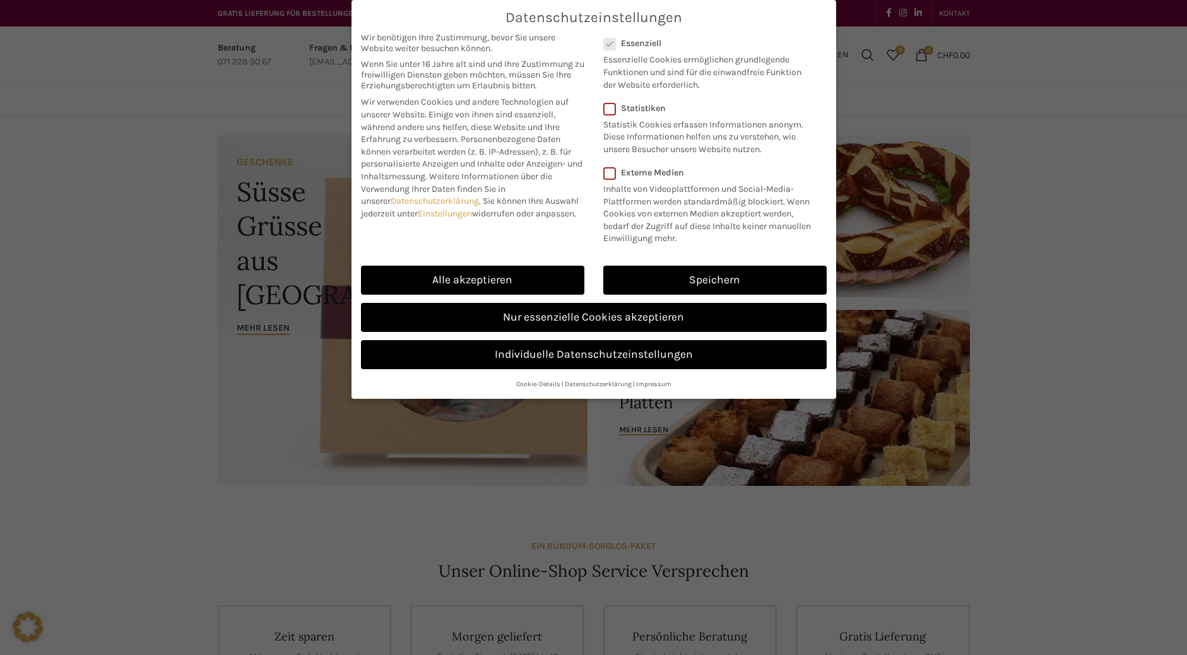 The height and width of the screenshot is (655, 1187). What do you see at coordinates (654, 384) in the screenshot?
I see `a: Impressum` at bounding box center [654, 384].